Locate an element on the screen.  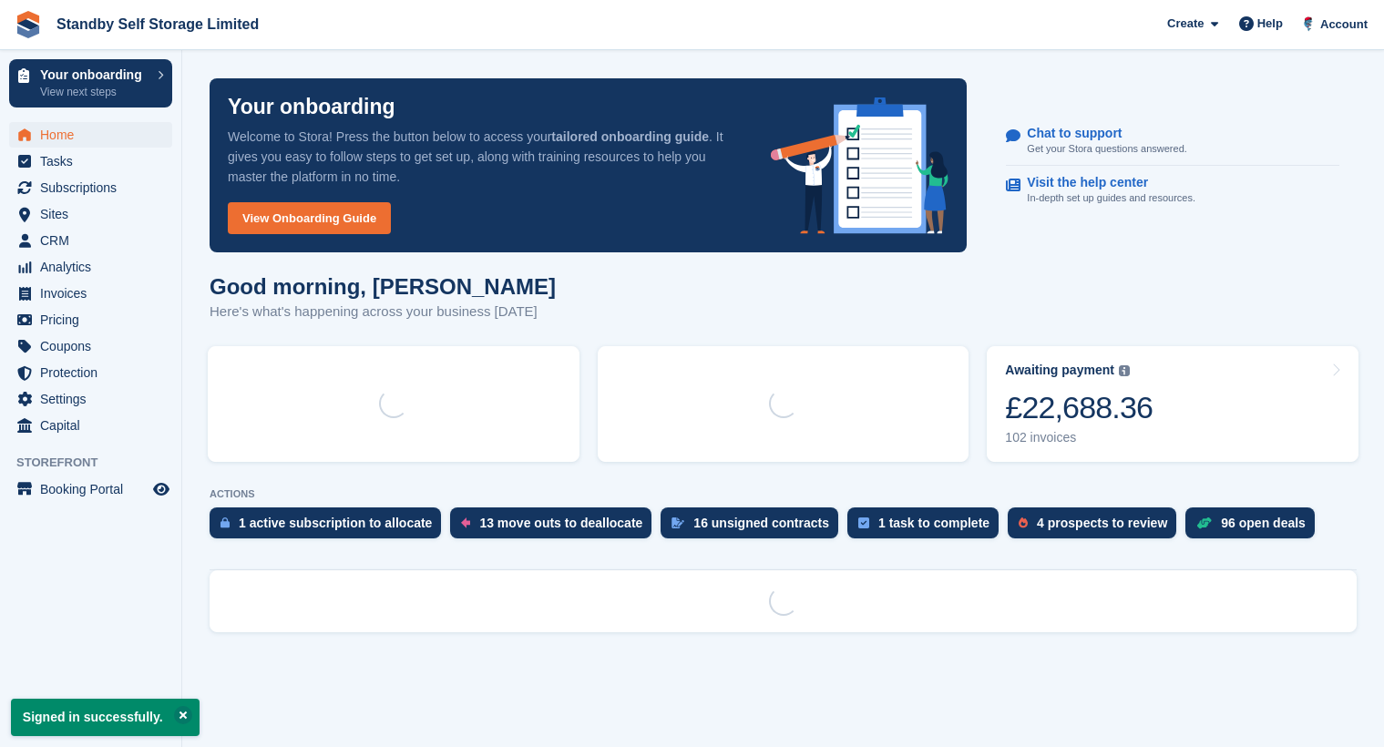
a: 96 open deals is located at coordinates (1255, 528).